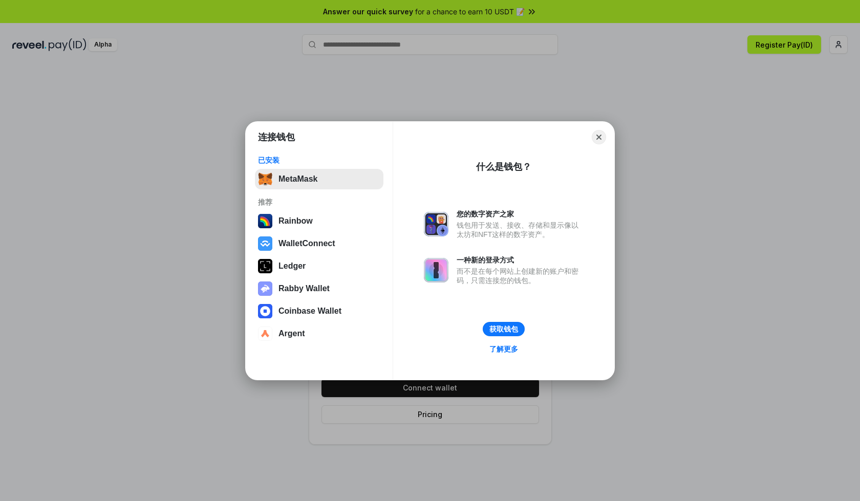 Image resolution: width=860 pixels, height=501 pixels. What do you see at coordinates (265, 266) in the screenshot?
I see `img: svg+xml,%3Csvg%20xmlns%3D%22http%3A%2F%2Fwww.w3.org%2F2000%2Fsvg%22%20width%3D%2228%22%20height%3...` at bounding box center [265, 266].